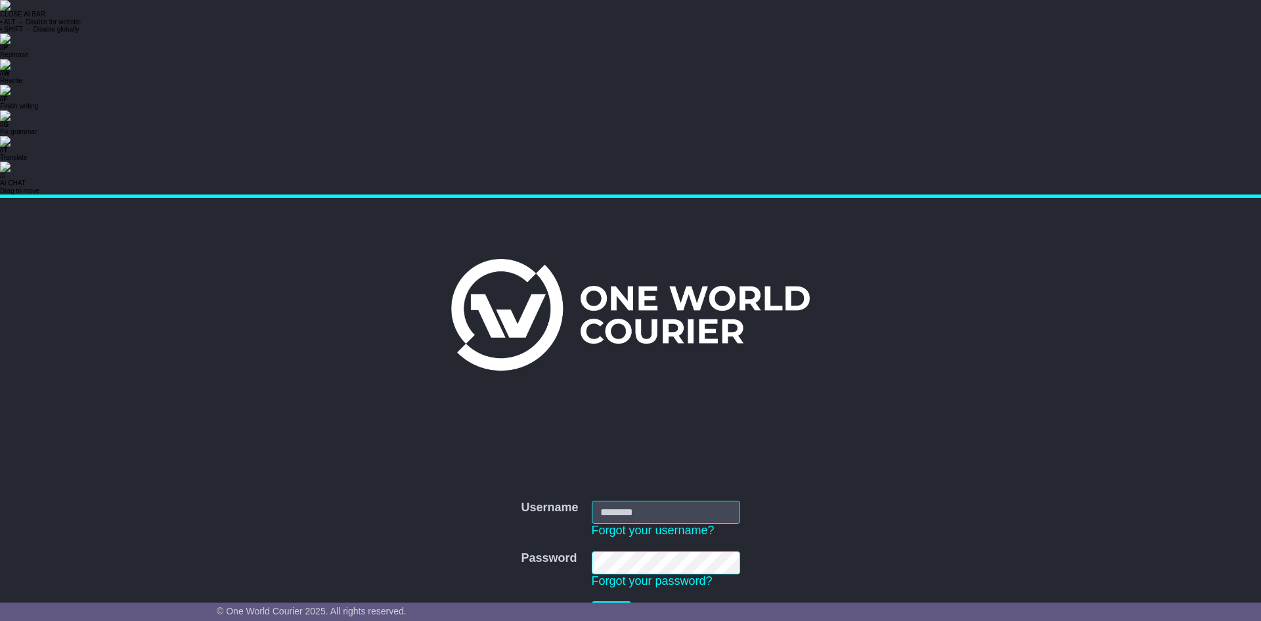 The image size is (1261, 621). Describe the element at coordinates (311, 611) in the screenshot. I see `span: © One World Courier 2025. All rights reserved.` at that location.